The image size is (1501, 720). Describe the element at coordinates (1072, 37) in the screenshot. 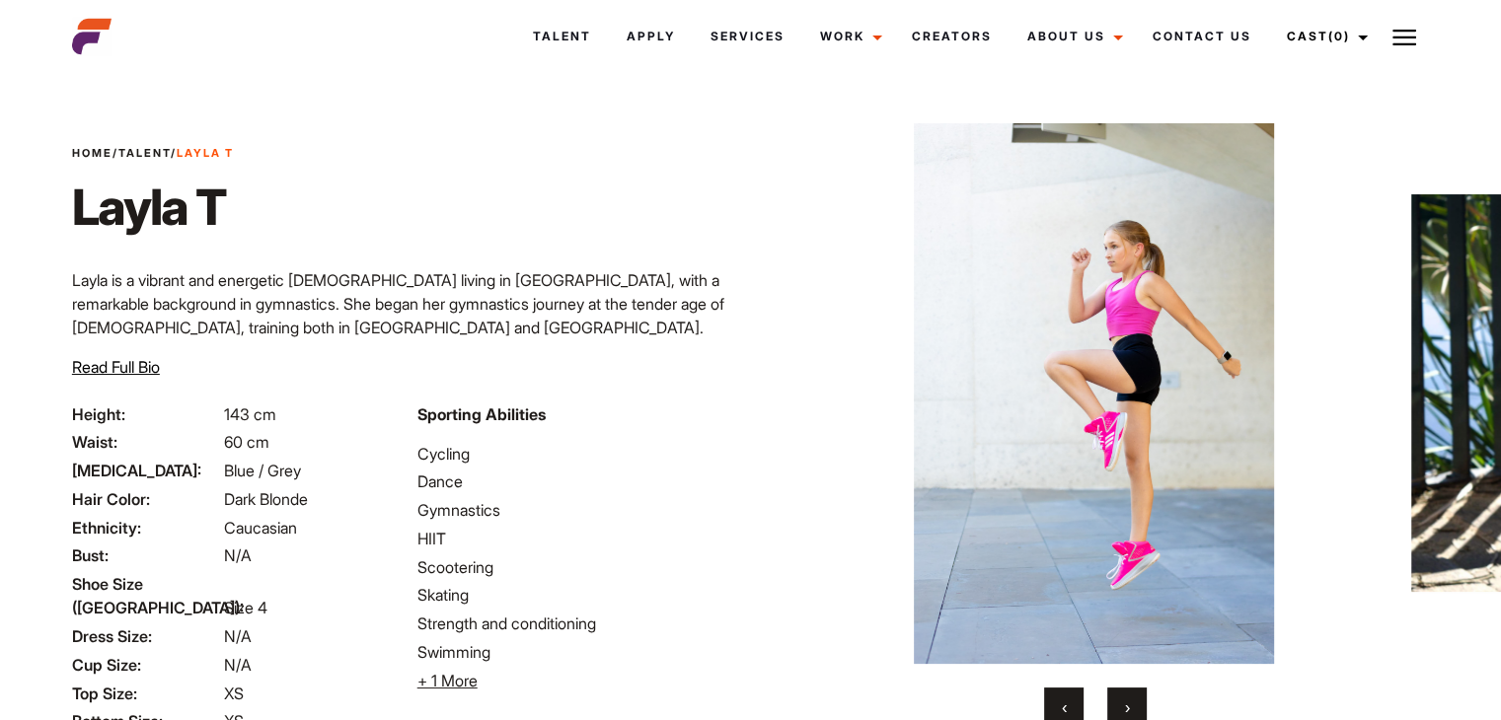

I see `a: About Us` at that location.